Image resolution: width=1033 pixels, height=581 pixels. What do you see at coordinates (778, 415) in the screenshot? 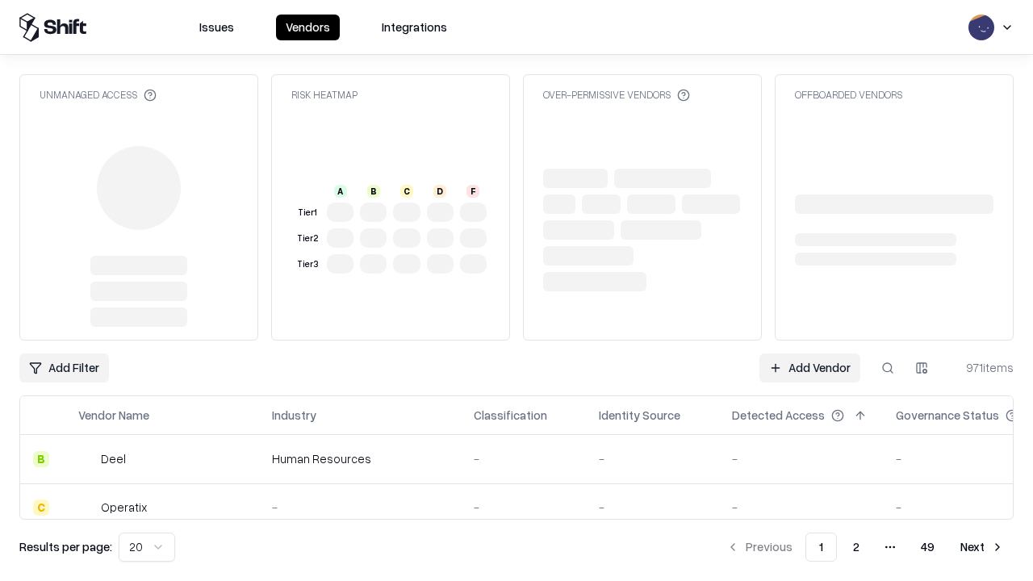
I see `div: Detected Access` at bounding box center [778, 415].